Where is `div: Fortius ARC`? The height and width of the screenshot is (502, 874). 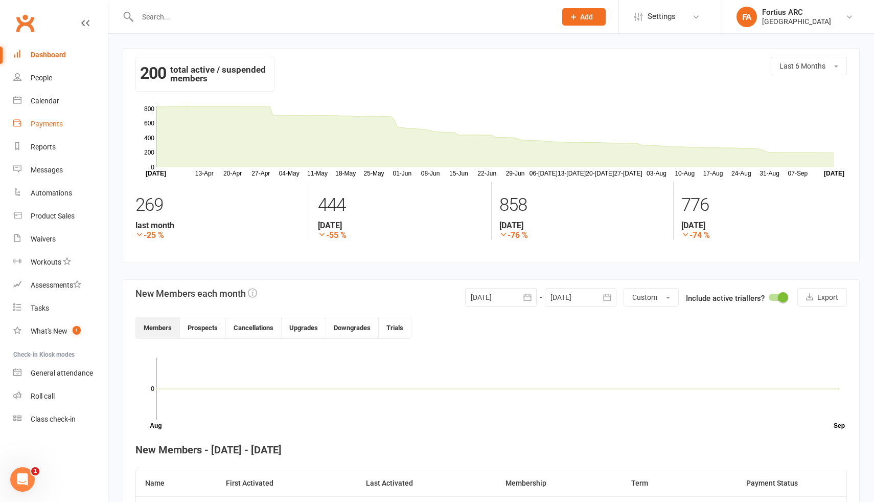 div: Fortius ARC is located at coordinates (797, 12).